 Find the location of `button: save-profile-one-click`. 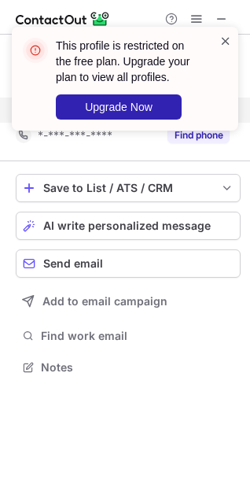

button: save-profile-one-click is located at coordinates (128, 188).